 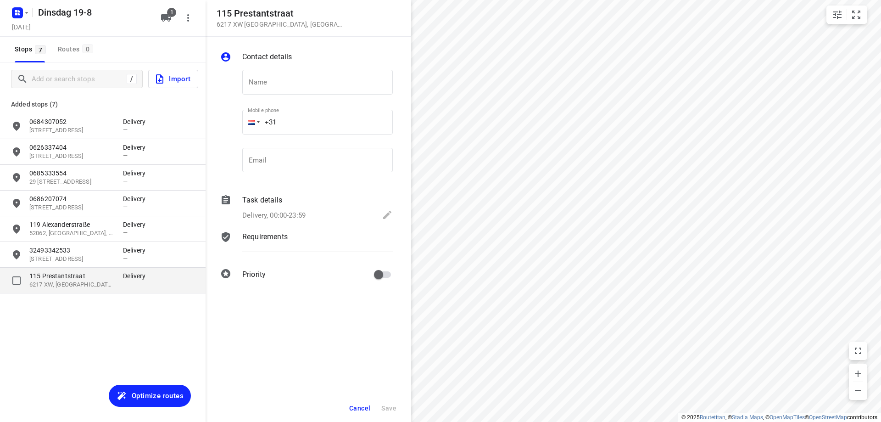 What do you see at coordinates (360, 408) in the screenshot?
I see `span: Cancel` at bounding box center [360, 408].